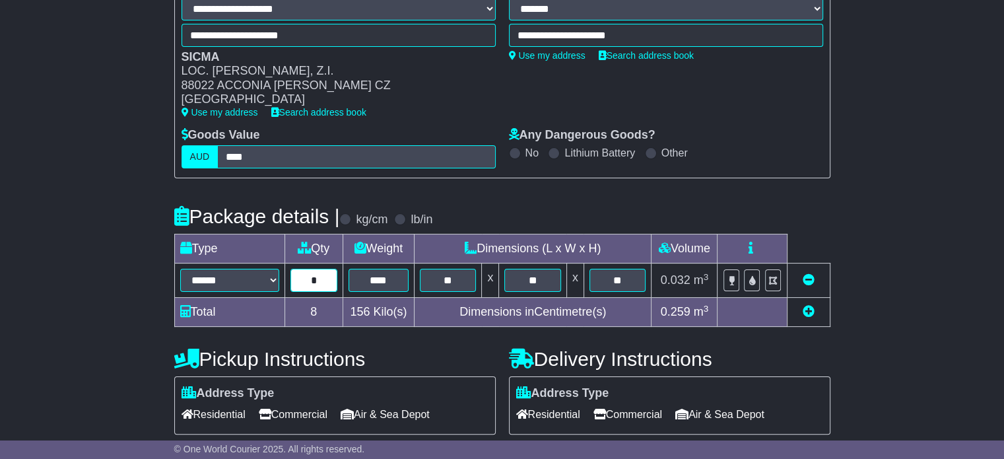 The height and width of the screenshot is (459, 1004). What do you see at coordinates (532, 153) in the screenshot?
I see `label: No` at bounding box center [532, 153].